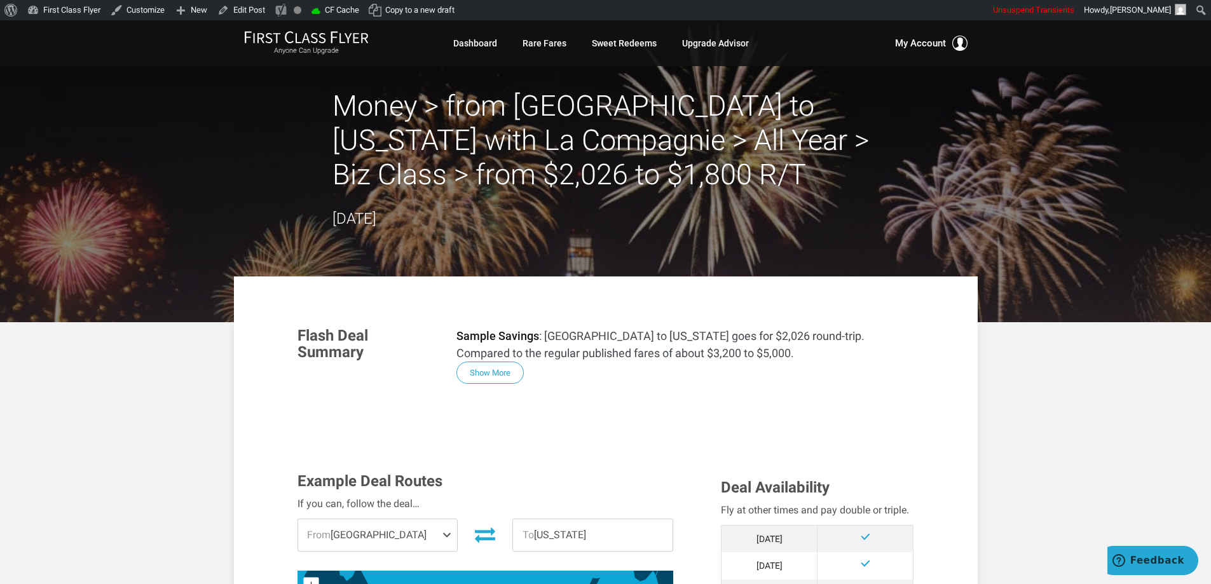  I want to click on small: Anyone Can Upgrade, so click(306, 51).